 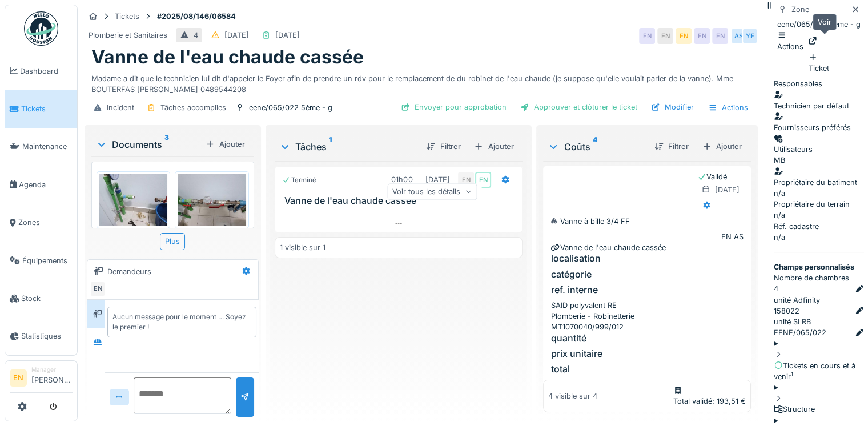 What do you see at coordinates (819, 182) in the screenshot?
I see `div: Propriétaire du batiment` at bounding box center [819, 182].